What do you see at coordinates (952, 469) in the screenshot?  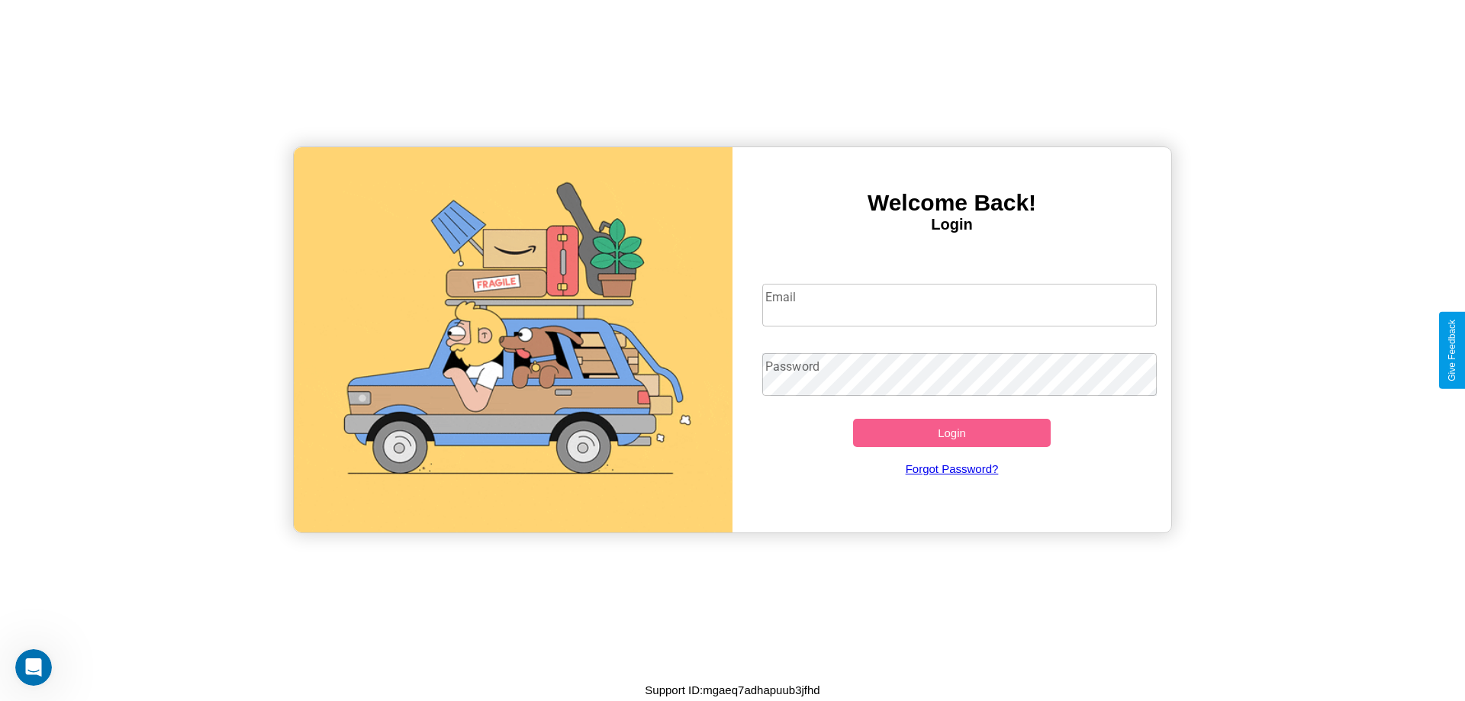 I see `a: Forgot Password?` at bounding box center [952, 469].